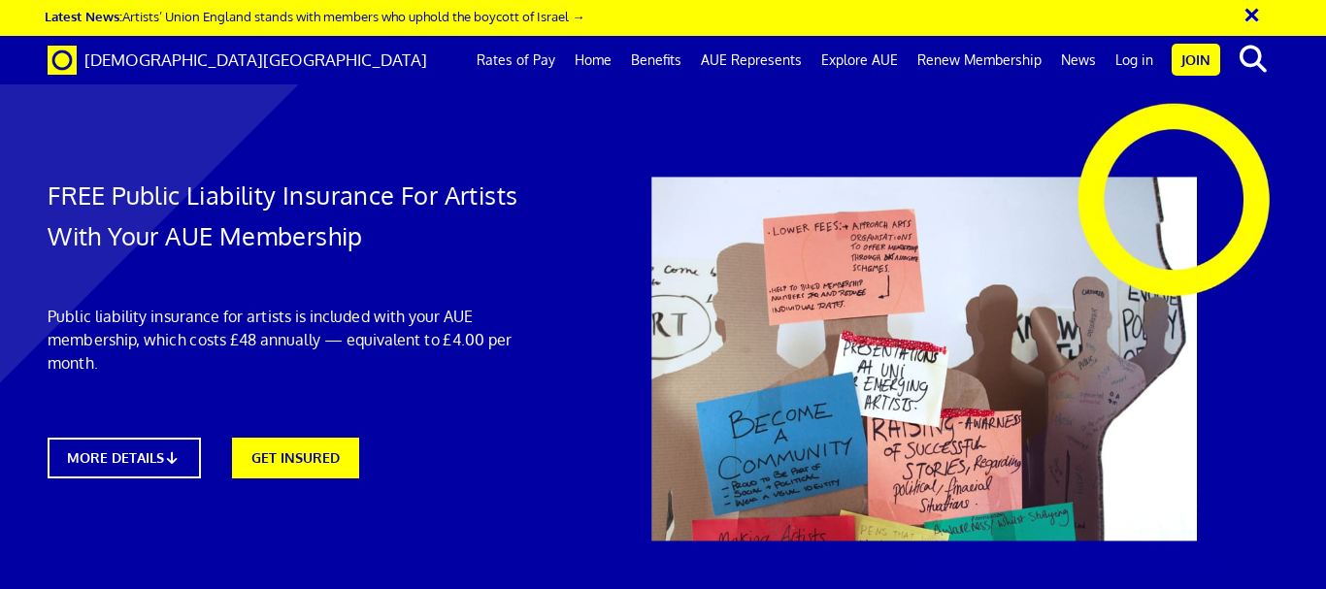 Image resolution: width=1326 pixels, height=589 pixels. Describe the element at coordinates (295, 458) in the screenshot. I see `a: GET INSURED` at that location.